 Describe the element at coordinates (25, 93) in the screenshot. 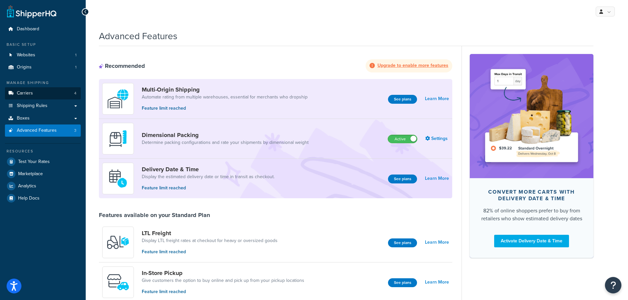

I see `span: Carriers` at that location.